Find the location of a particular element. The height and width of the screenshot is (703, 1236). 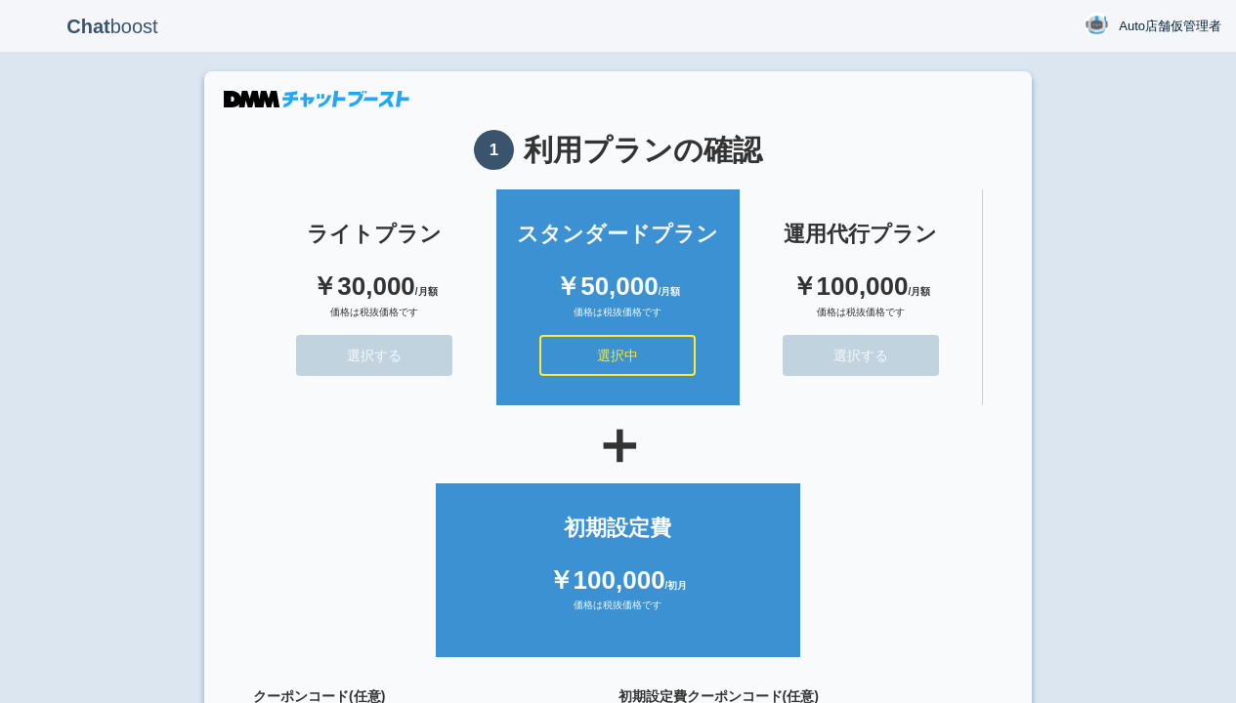

div: ￥50,000 is located at coordinates (617, 286).